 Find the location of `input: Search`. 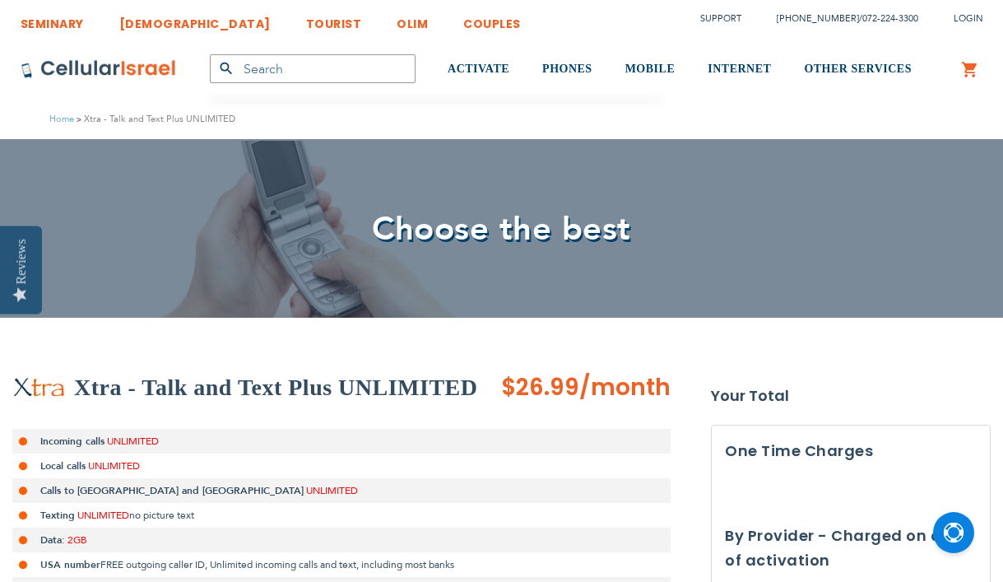

input: Search is located at coordinates (313, 68).